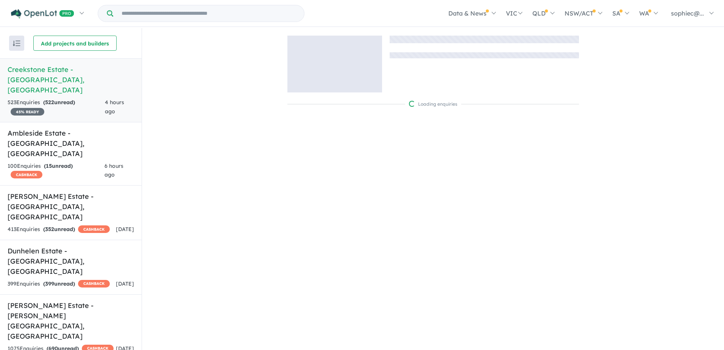 The image size is (724, 350). I want to click on span: 399, so click(50, 283).